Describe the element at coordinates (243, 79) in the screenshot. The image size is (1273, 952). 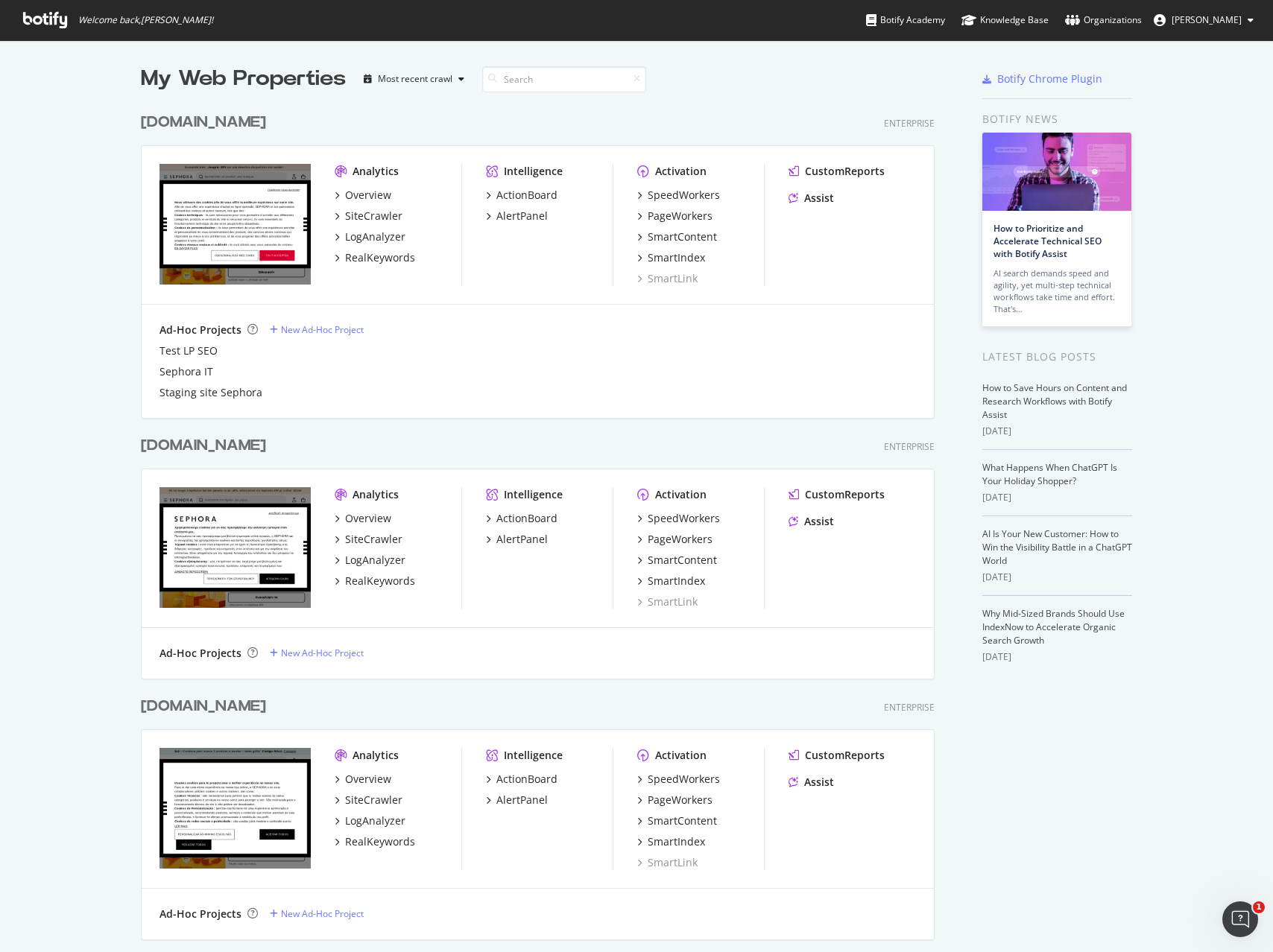
I see `div: My Web Properties` at that location.